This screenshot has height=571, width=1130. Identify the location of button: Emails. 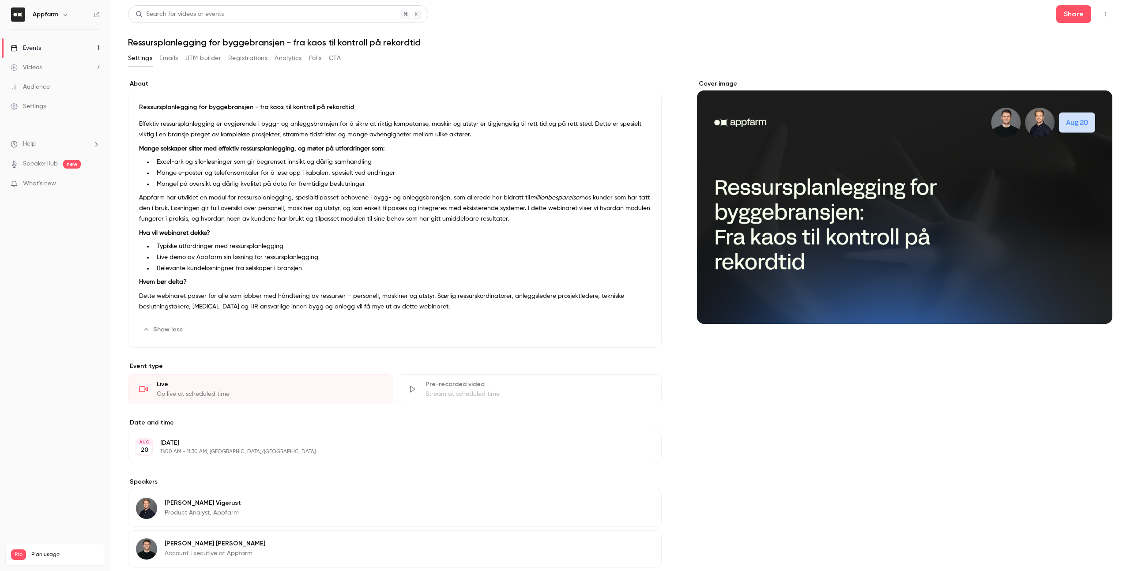
(169, 58).